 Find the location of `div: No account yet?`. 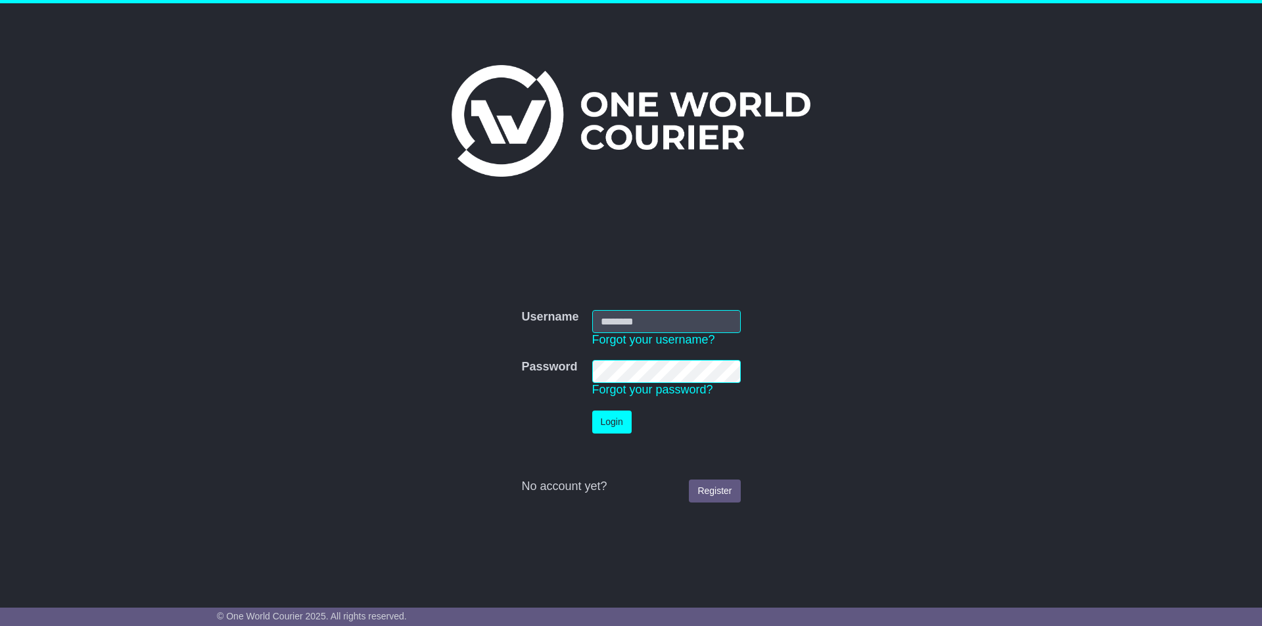

div: No account yet? is located at coordinates (630, 487).